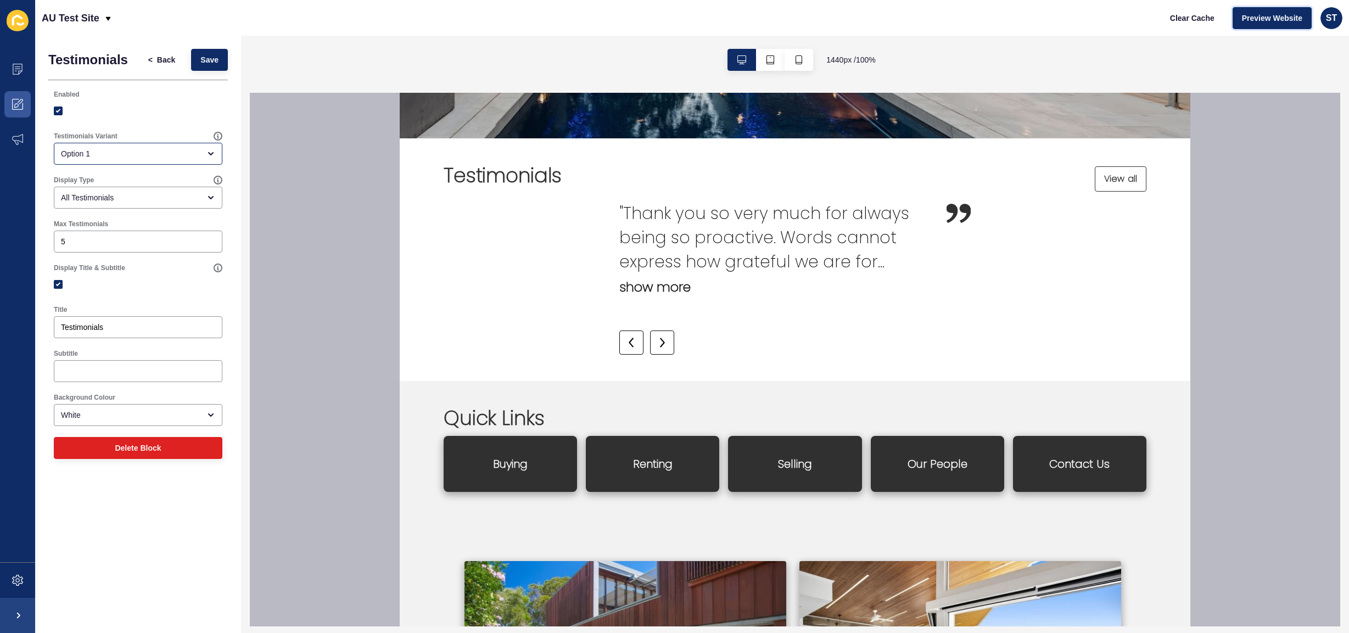  I want to click on h1: Testimonials, so click(88, 60).